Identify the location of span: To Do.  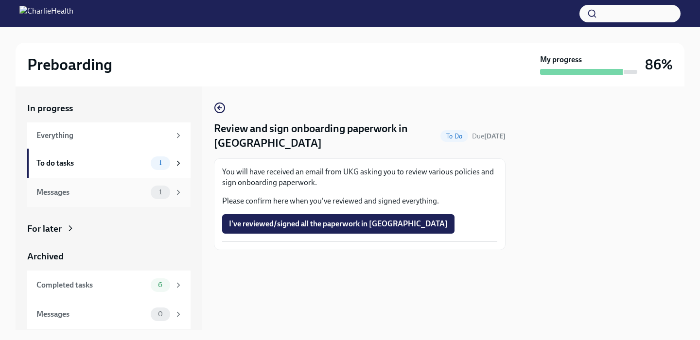
(454, 136).